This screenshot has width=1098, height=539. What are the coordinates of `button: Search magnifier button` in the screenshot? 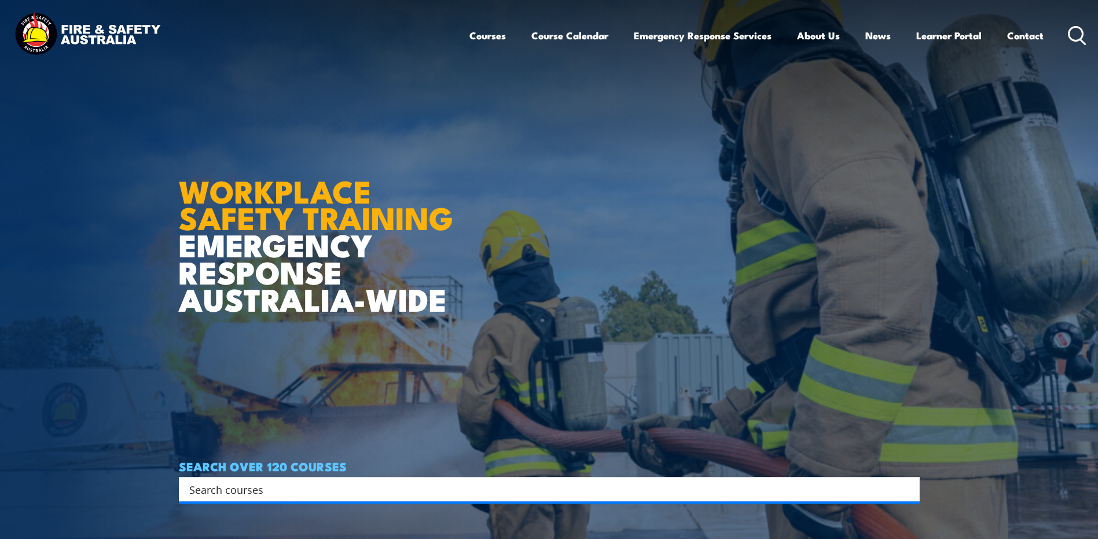 It's located at (907, 489).